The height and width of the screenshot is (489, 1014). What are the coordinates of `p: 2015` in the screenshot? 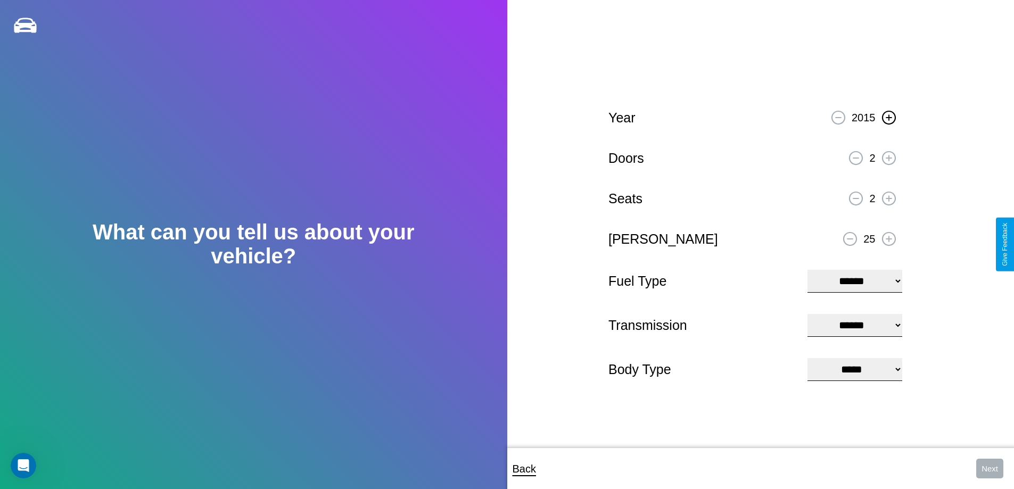 It's located at (864, 118).